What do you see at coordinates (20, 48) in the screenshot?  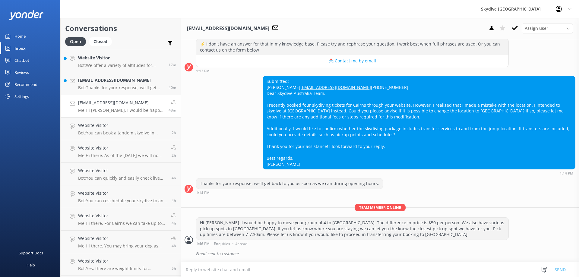 I see `div: Inbox` at bounding box center [20, 48].